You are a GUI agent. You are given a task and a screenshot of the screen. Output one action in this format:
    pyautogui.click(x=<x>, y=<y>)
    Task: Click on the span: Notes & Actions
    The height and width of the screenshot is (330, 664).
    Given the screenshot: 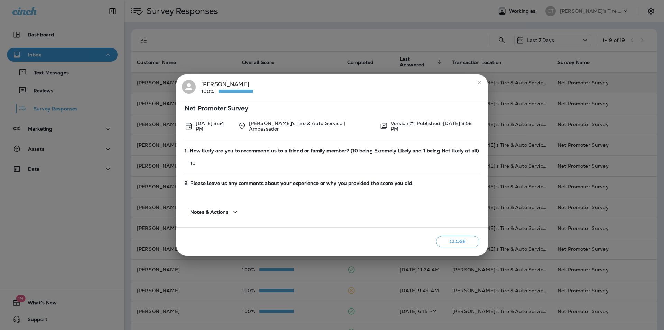 What is the action you would take?
    pyautogui.click(x=209, y=212)
    